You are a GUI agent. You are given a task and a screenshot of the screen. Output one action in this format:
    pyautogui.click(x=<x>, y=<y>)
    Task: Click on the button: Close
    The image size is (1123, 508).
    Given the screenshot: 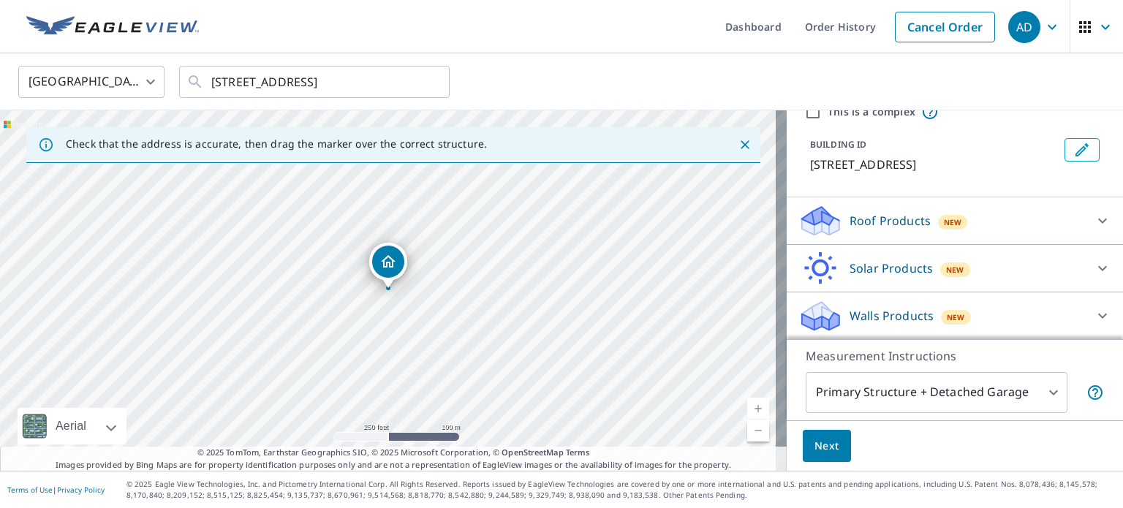 What is the action you would take?
    pyautogui.click(x=745, y=145)
    